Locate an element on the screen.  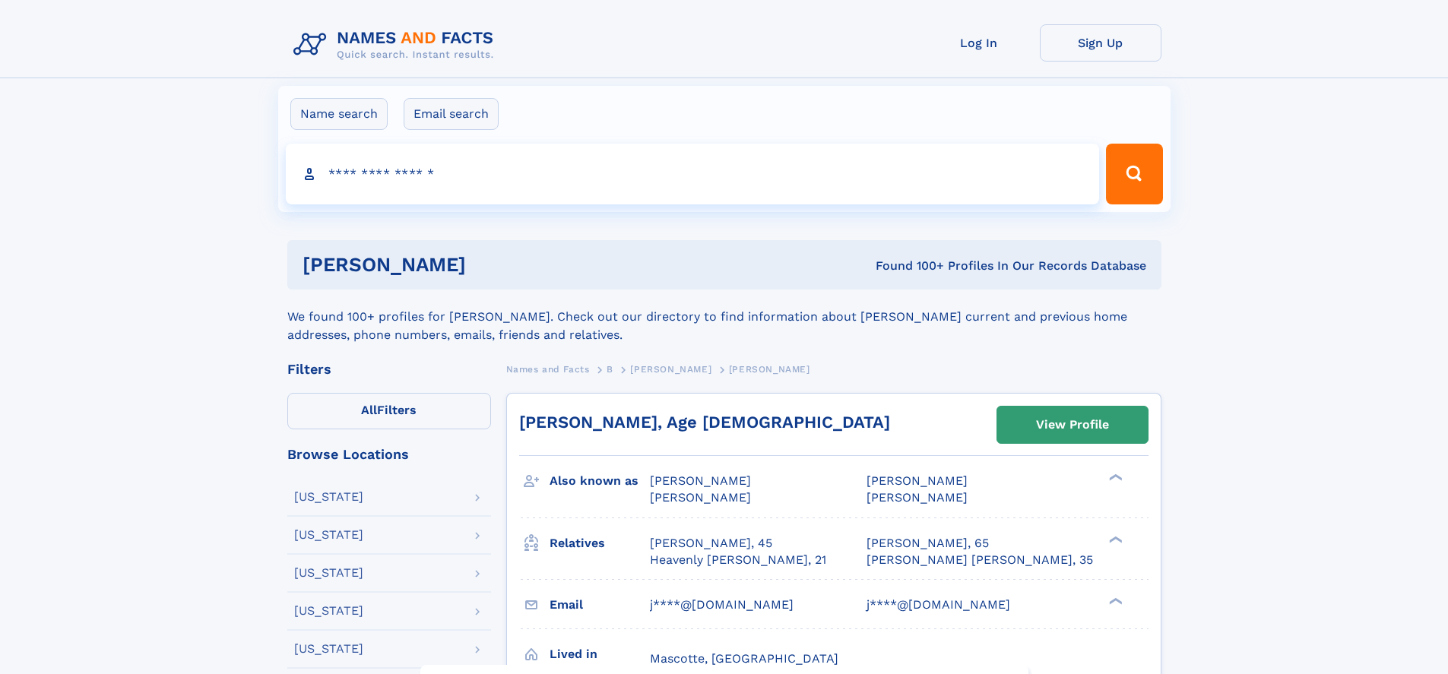
input: search input is located at coordinates (692, 174).